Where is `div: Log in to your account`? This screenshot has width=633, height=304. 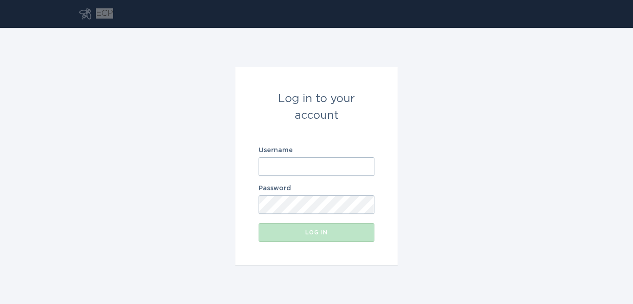 div: Log in to your account is located at coordinates (317, 107).